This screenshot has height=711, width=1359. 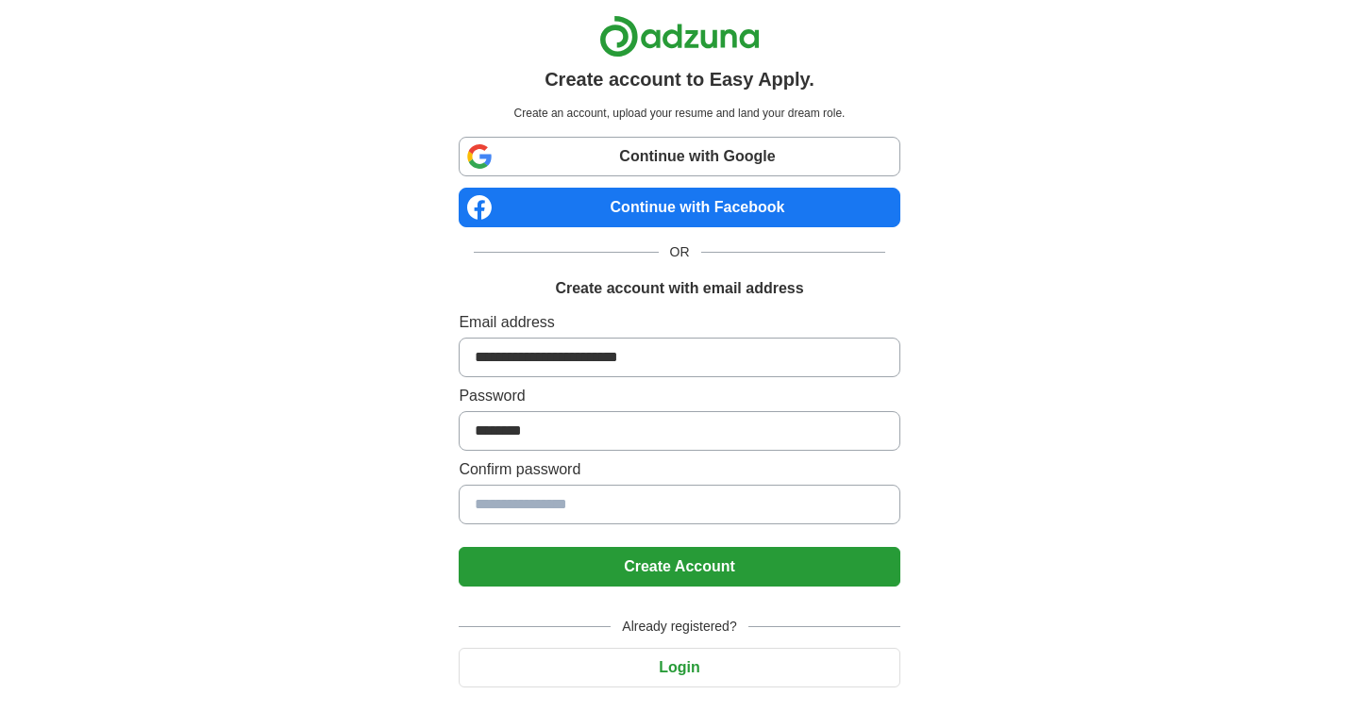 I want to click on p: Create an account, upload your resume and land your dream role., so click(x=678, y=113).